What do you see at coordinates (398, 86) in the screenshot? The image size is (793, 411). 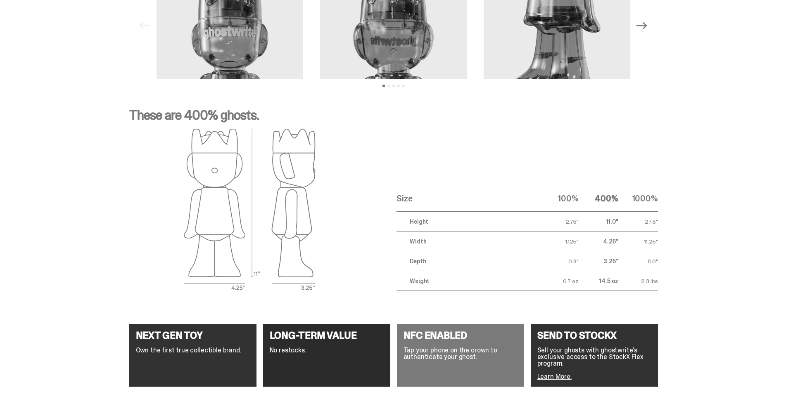 I see `button: View slide 4` at bounding box center [398, 86].